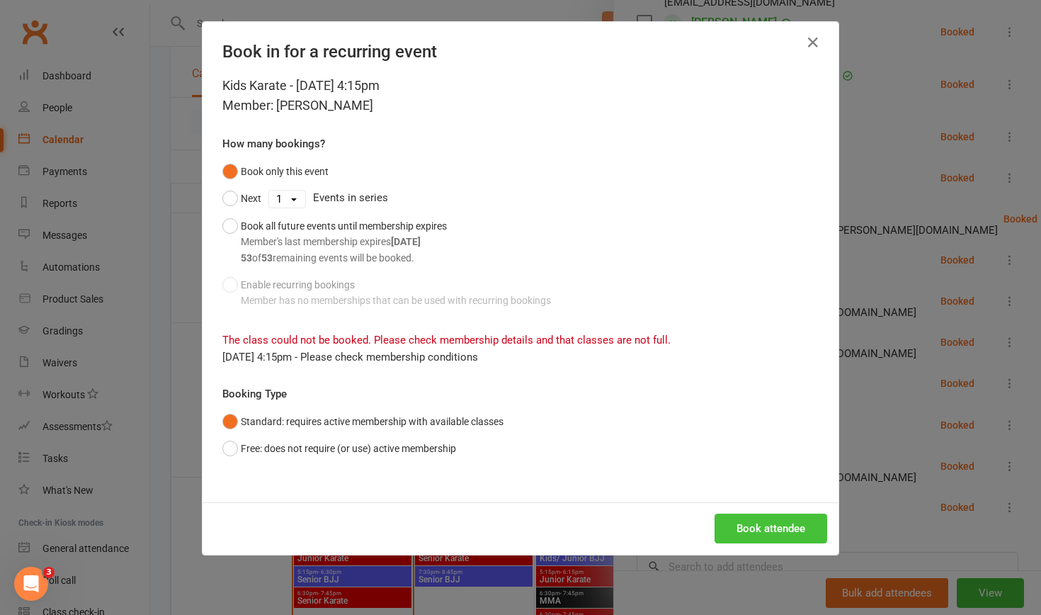 The width and height of the screenshot is (1041, 615). Describe the element at coordinates (241, 198) in the screenshot. I see `button: Next` at that location.